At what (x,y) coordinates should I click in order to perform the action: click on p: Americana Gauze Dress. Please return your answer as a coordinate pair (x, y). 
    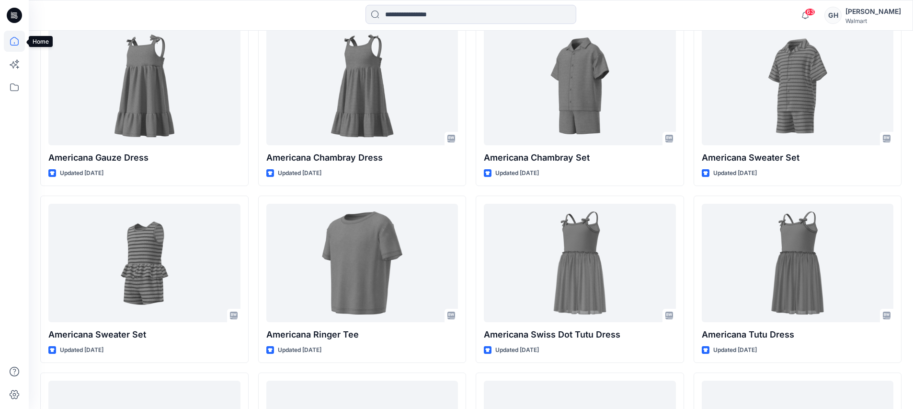
    Looking at the image, I should click on (144, 158).